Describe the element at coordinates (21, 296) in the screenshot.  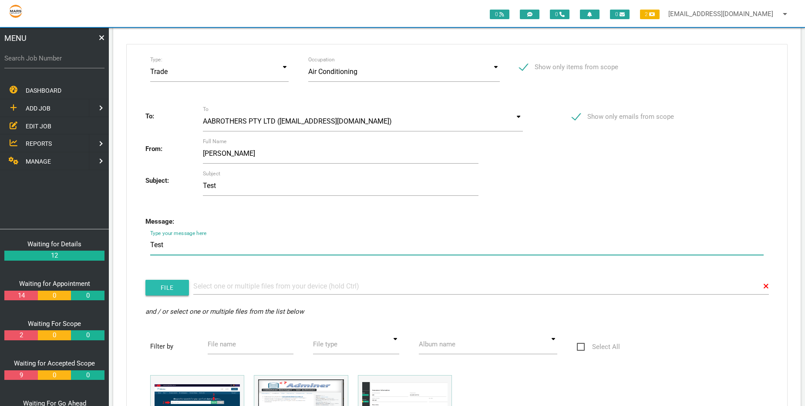
I see `a: 14` at that location.